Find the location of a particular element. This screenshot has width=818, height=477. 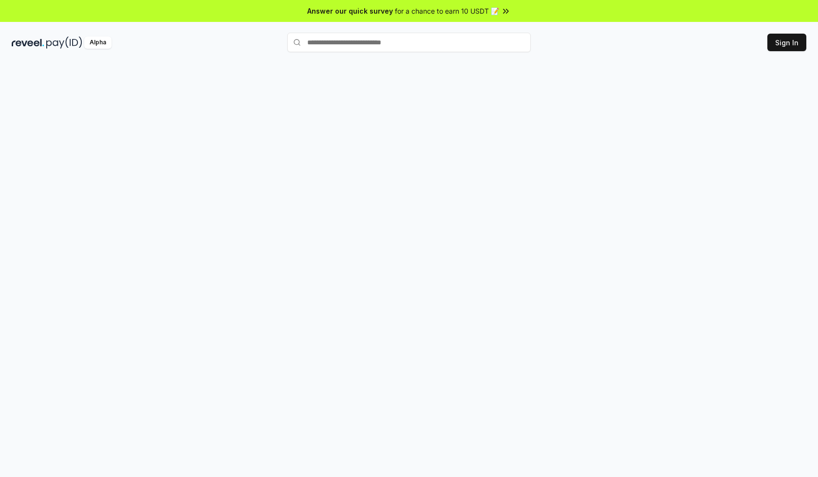

button: Sign In is located at coordinates (787, 42).